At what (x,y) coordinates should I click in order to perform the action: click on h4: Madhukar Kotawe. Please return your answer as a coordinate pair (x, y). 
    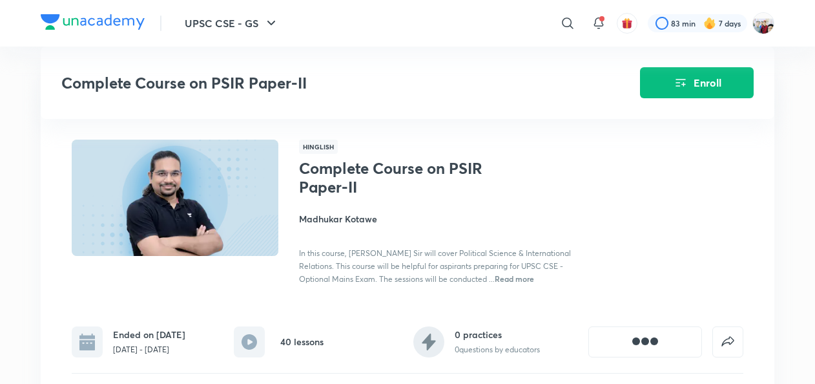
    Looking at the image, I should click on (444, 218).